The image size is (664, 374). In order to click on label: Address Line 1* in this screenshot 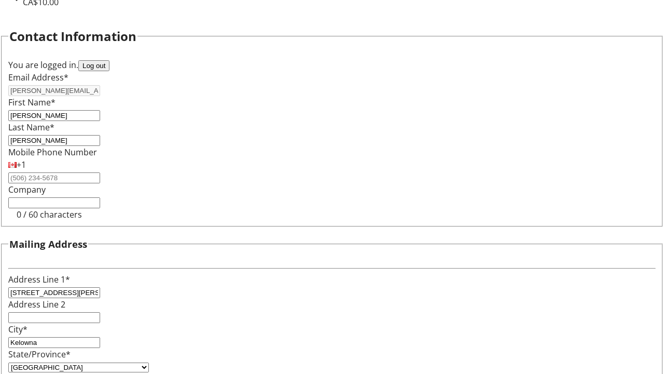, I will do `click(39, 279)`.